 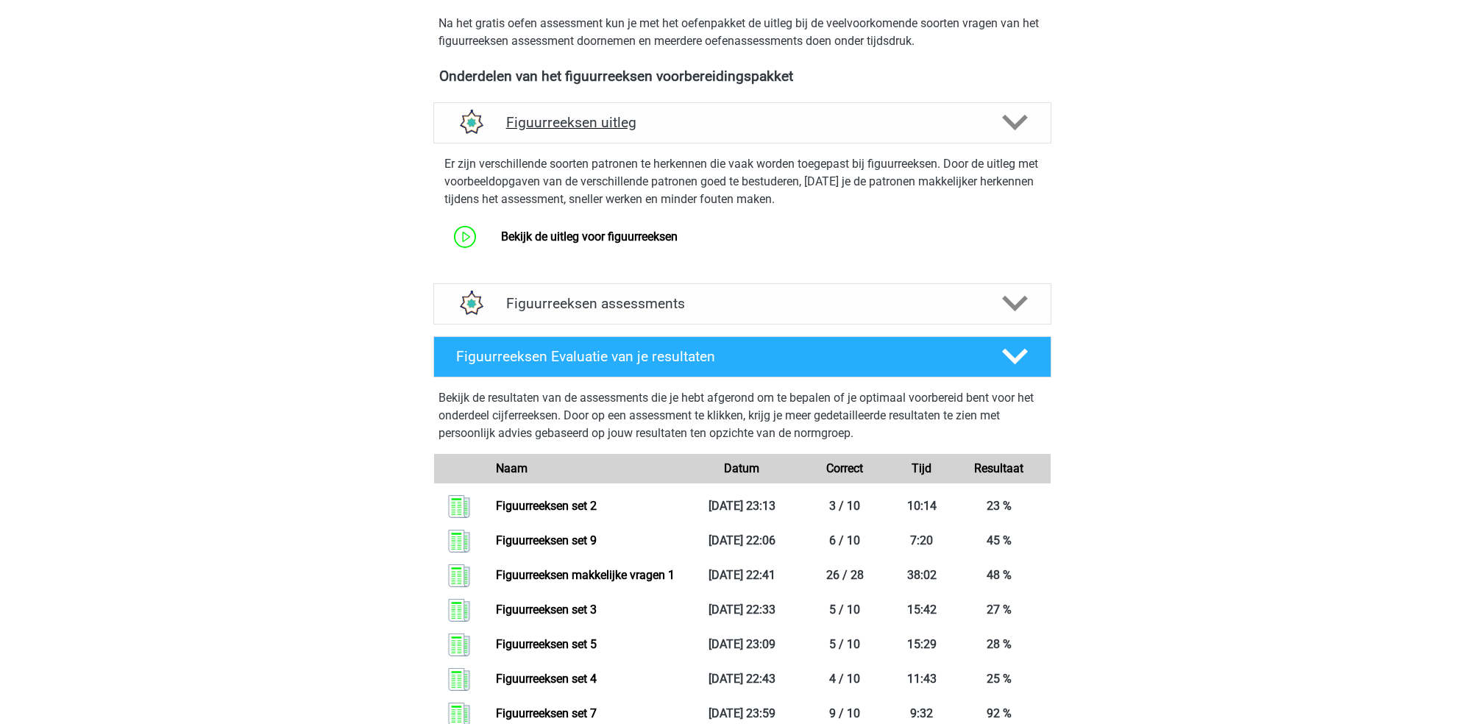 What do you see at coordinates (546, 713) in the screenshot?
I see `a: Figuurreeksen set 7` at bounding box center [546, 713].